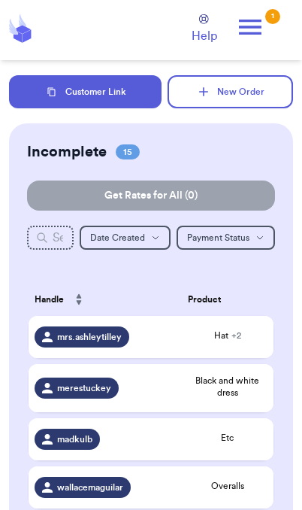 Image resolution: width=302 pixels, height=510 pixels. I want to click on button: Payment Status, so click(226, 238).